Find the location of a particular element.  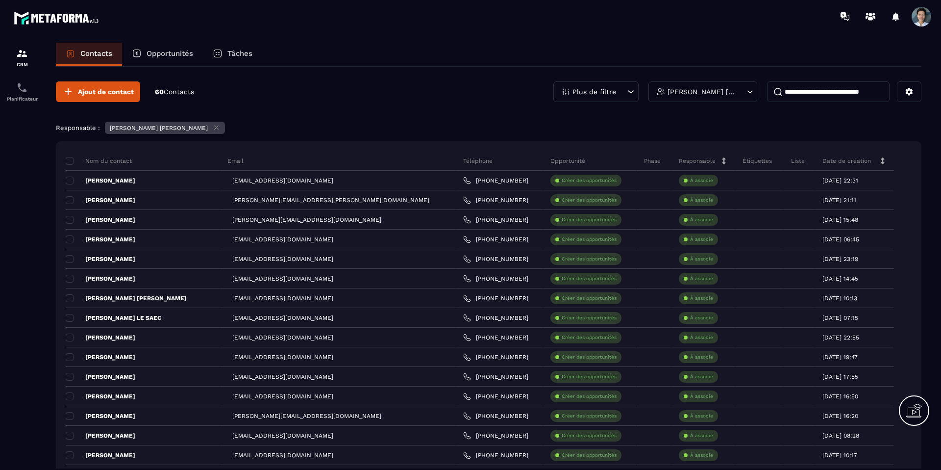

p: CRM is located at coordinates (22, 64).